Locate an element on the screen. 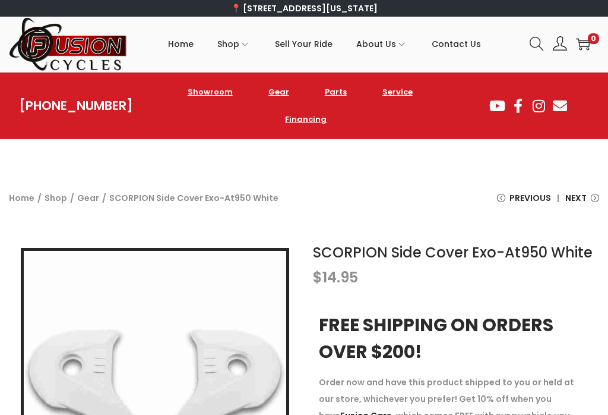  span: About Us is located at coordinates (376, 44).